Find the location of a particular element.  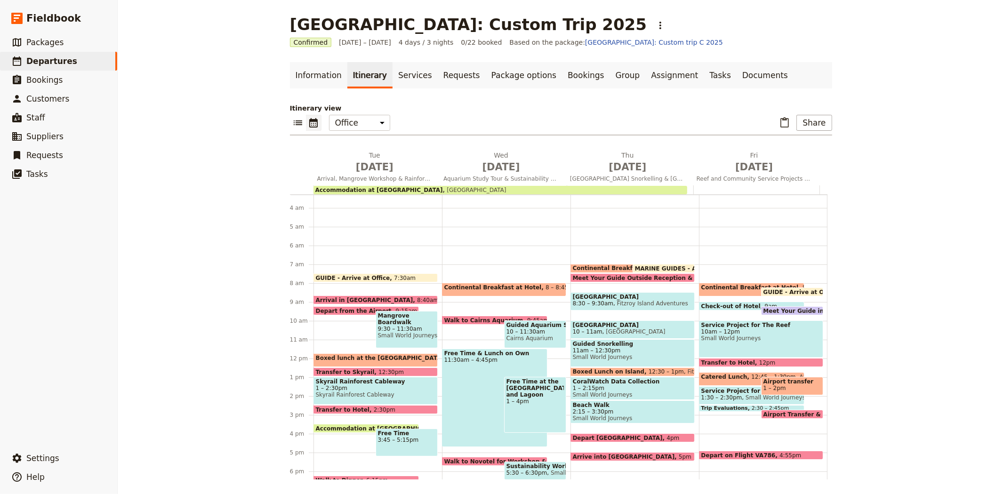

div: 12 pm is located at coordinates (302, 359).